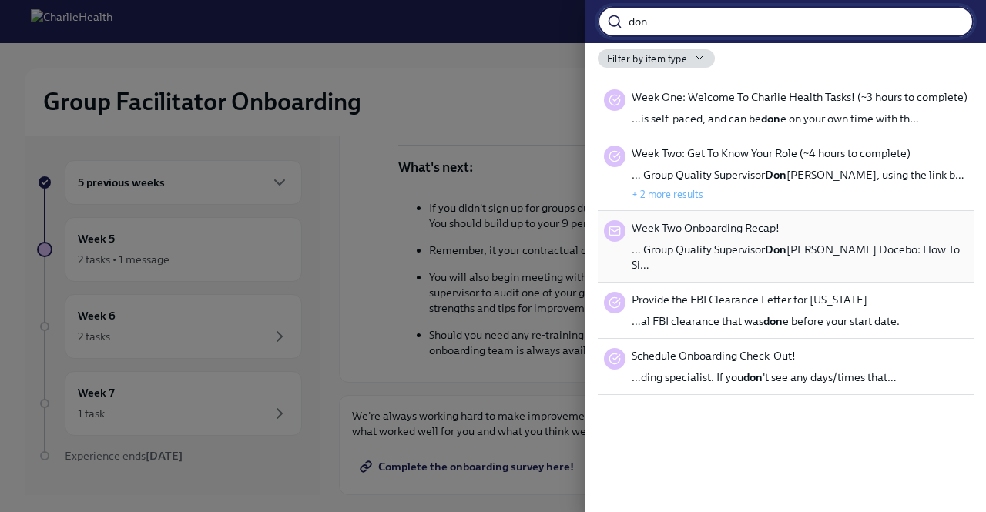 This screenshot has height=512, width=986. I want to click on span: Schedule Onboarding Check-Out!, so click(714, 356).